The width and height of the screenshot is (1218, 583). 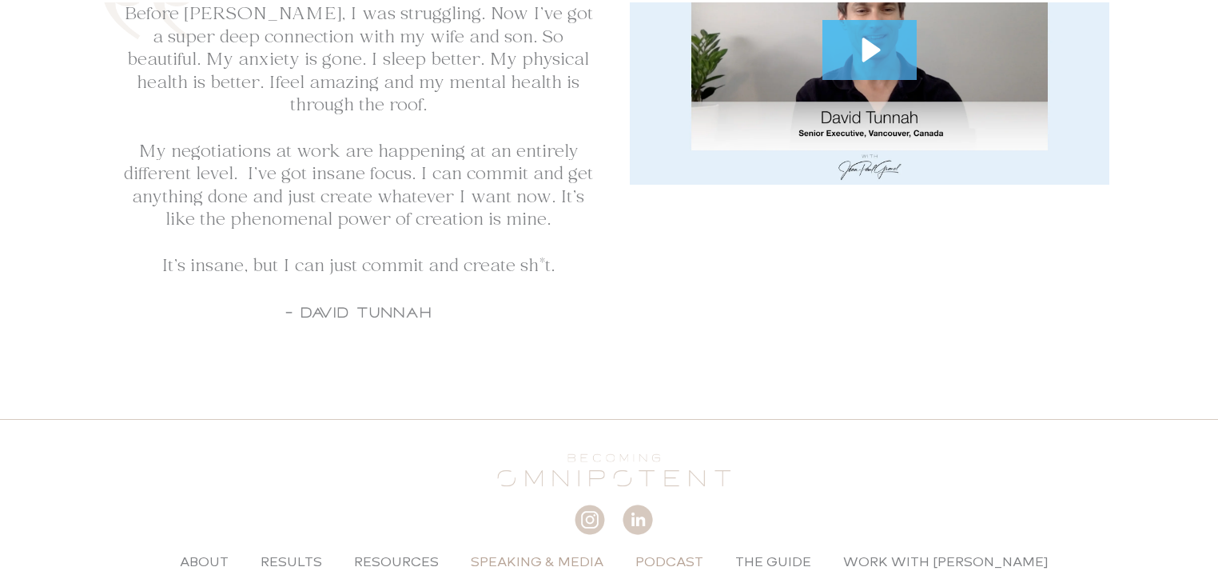 What do you see at coordinates (409, 264) in the screenshot?
I see `span: ut I can just commit and create sh*t.` at bounding box center [409, 264].